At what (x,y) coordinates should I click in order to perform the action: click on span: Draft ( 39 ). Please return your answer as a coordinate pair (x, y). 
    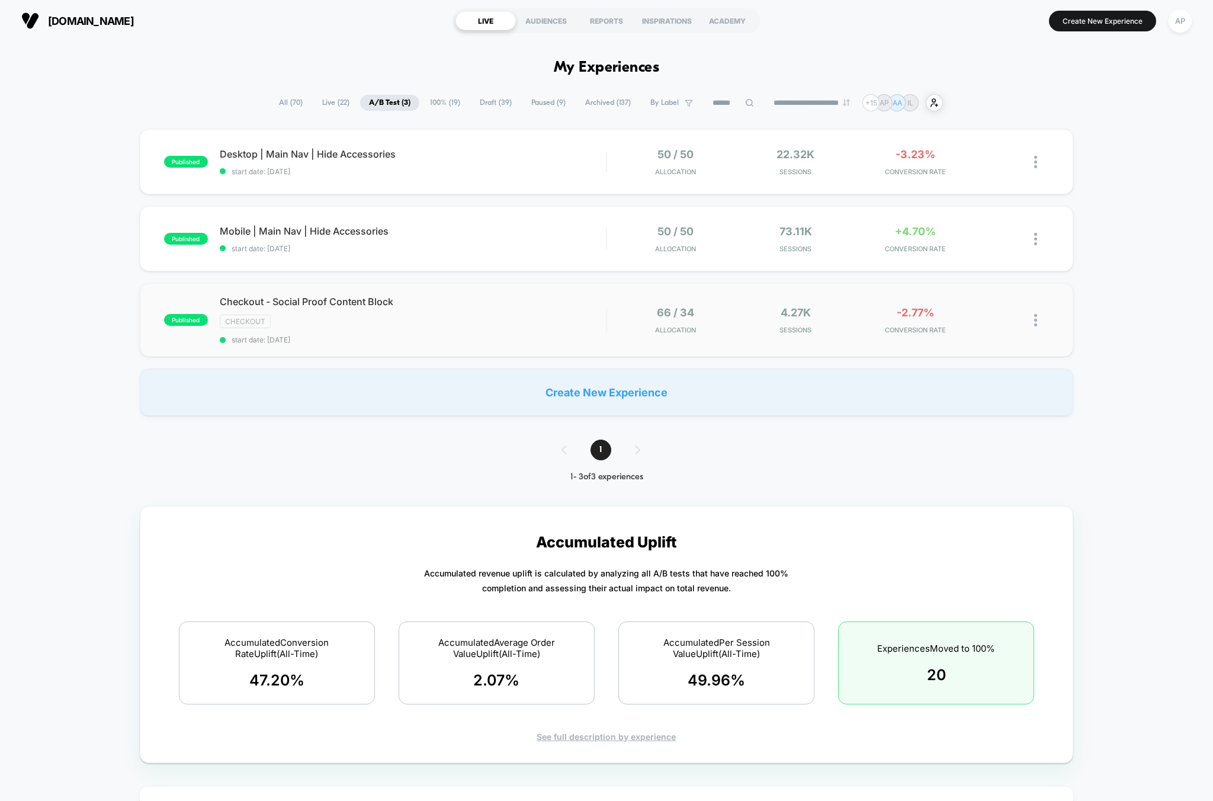
    Looking at the image, I should click on (496, 102).